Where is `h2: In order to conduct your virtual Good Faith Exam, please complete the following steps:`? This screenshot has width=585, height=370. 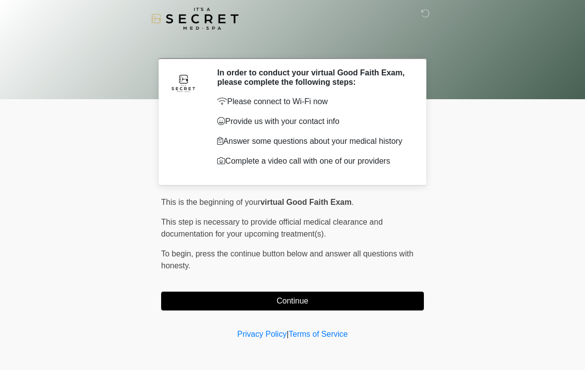 h2: In order to conduct your virtual Good Faith Exam, please complete the following steps: is located at coordinates (313, 77).